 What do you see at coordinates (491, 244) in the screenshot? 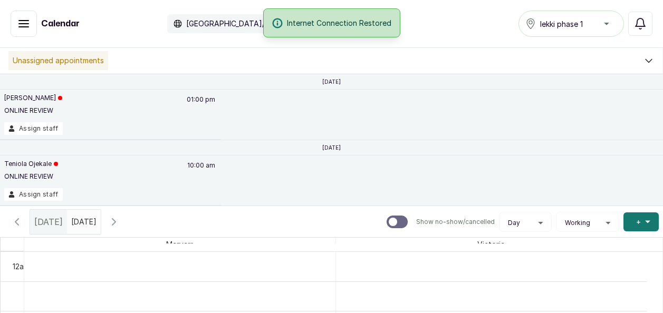
I see `span: Victoria` at bounding box center [491, 244].